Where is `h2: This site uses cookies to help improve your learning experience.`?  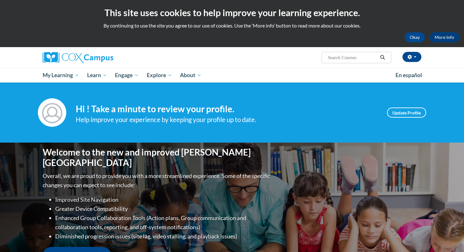
h2: This site uses cookies to help improve your learning experience. is located at coordinates (232, 13).